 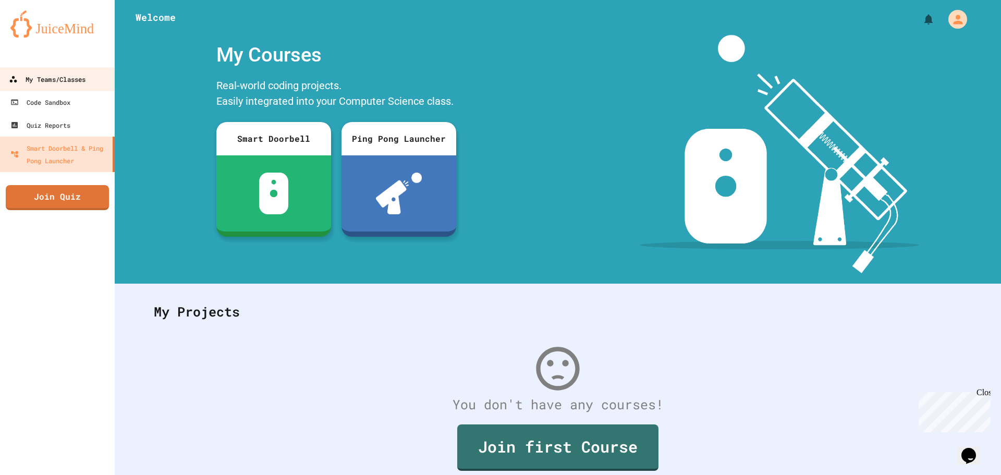 I want to click on div: Code Sandbox, so click(x=40, y=102).